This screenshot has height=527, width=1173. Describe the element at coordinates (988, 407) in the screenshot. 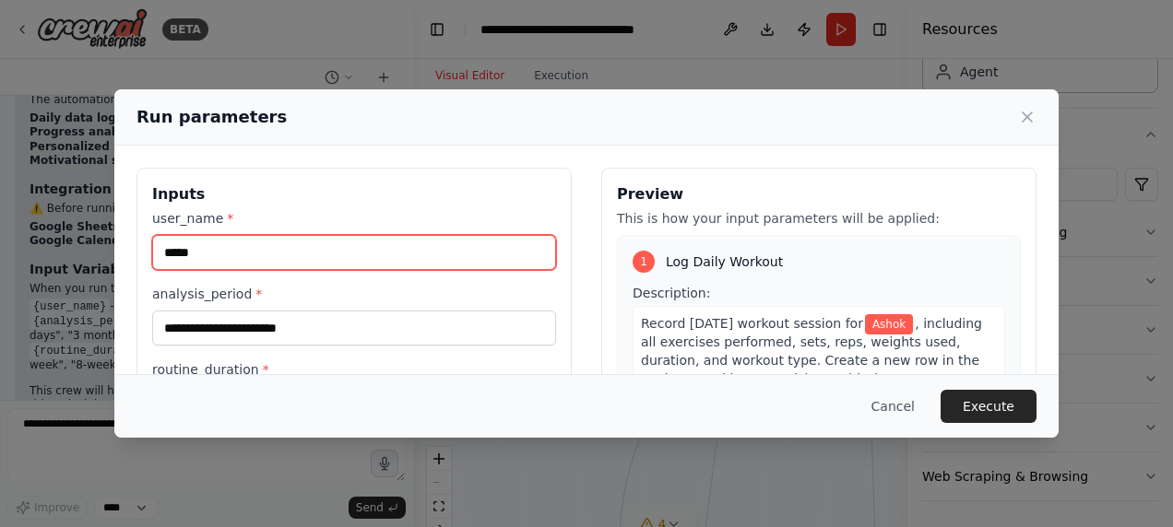

I see `button: Execute` at that location.